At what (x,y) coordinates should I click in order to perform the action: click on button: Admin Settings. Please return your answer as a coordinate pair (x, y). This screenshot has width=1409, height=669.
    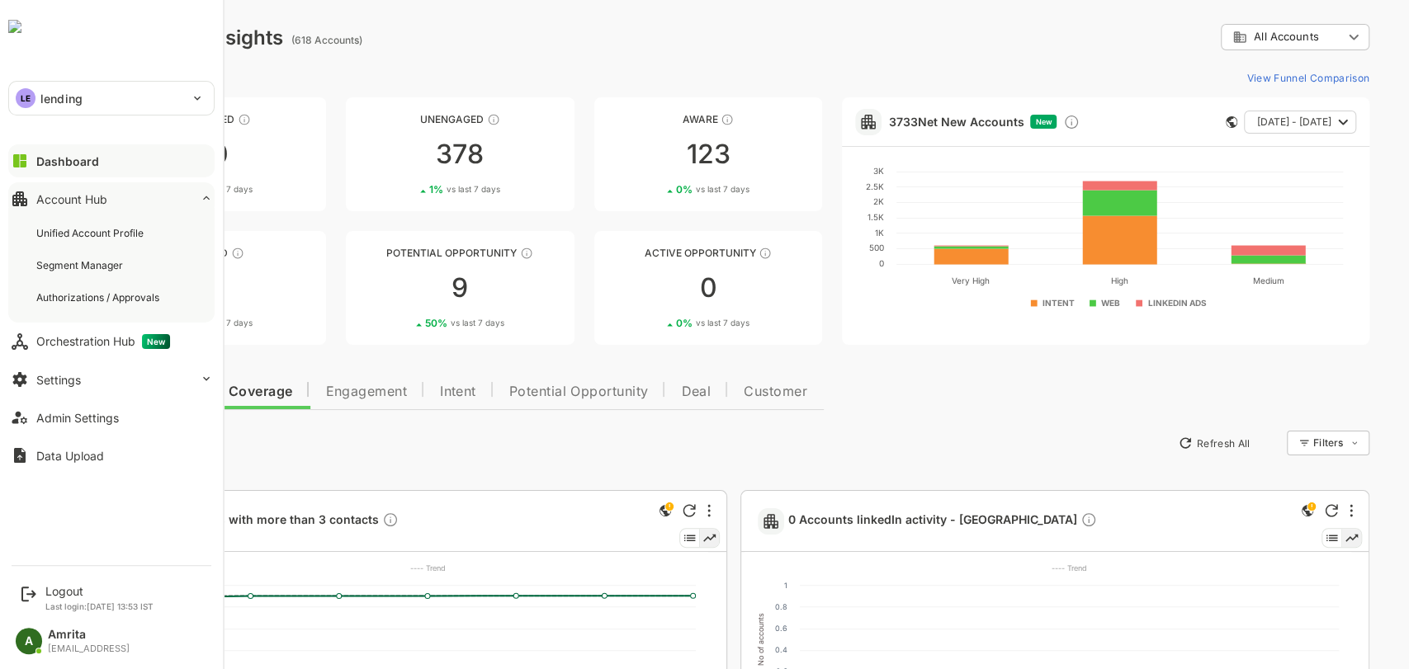
    Looking at the image, I should click on (111, 418).